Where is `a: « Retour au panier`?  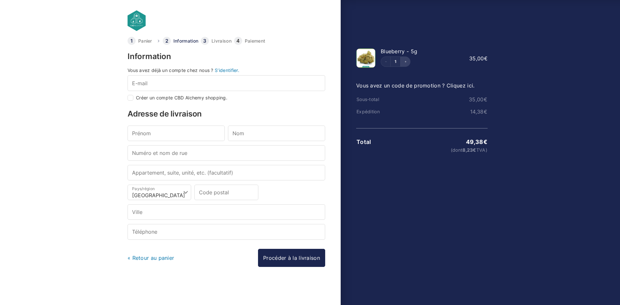
a: « Retour au panier is located at coordinates (151, 258).